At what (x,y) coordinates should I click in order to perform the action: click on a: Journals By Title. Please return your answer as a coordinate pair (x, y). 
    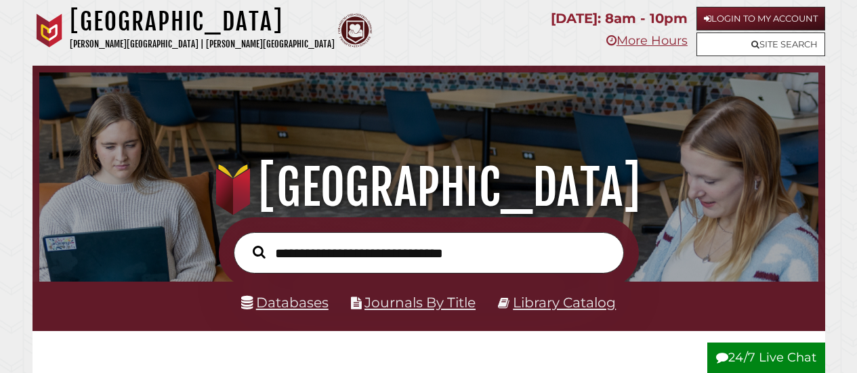
    Looking at the image, I should click on (420, 302).